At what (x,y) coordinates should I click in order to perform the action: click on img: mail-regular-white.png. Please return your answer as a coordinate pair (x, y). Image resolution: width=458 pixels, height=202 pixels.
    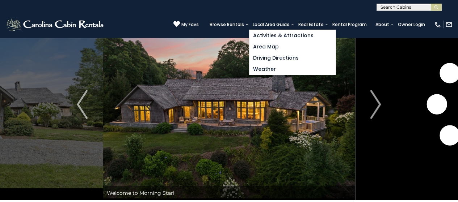
    Looking at the image, I should click on (449, 25).